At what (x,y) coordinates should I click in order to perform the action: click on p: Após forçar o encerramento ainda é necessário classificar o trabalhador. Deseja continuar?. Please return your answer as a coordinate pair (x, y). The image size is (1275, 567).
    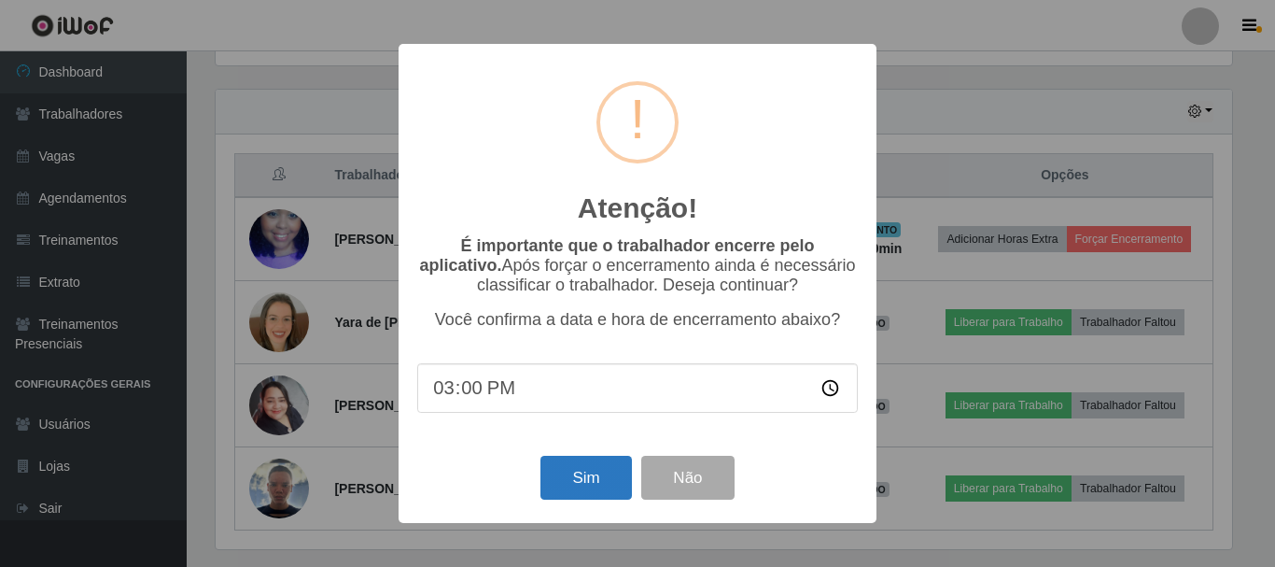
    Looking at the image, I should click on (638, 265).